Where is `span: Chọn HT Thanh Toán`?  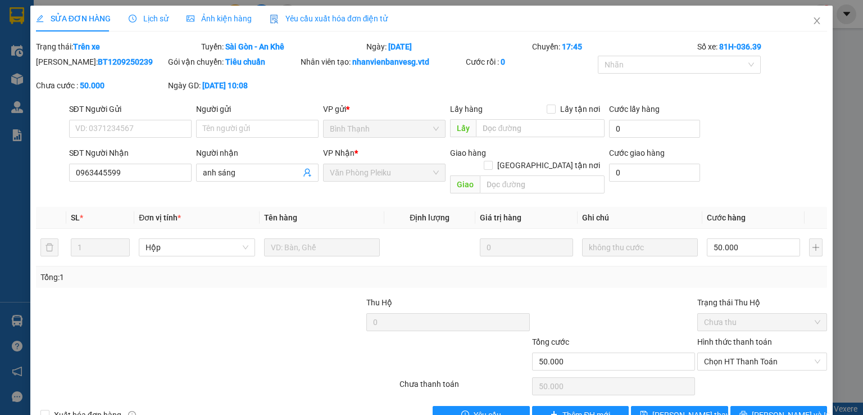 span: Chọn HT Thanh Toán is located at coordinates (762, 361).